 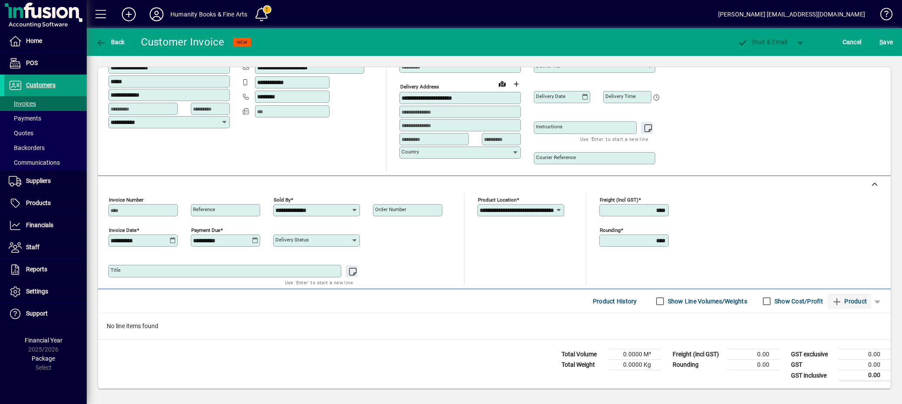 I want to click on td: GST, so click(x=813, y=365).